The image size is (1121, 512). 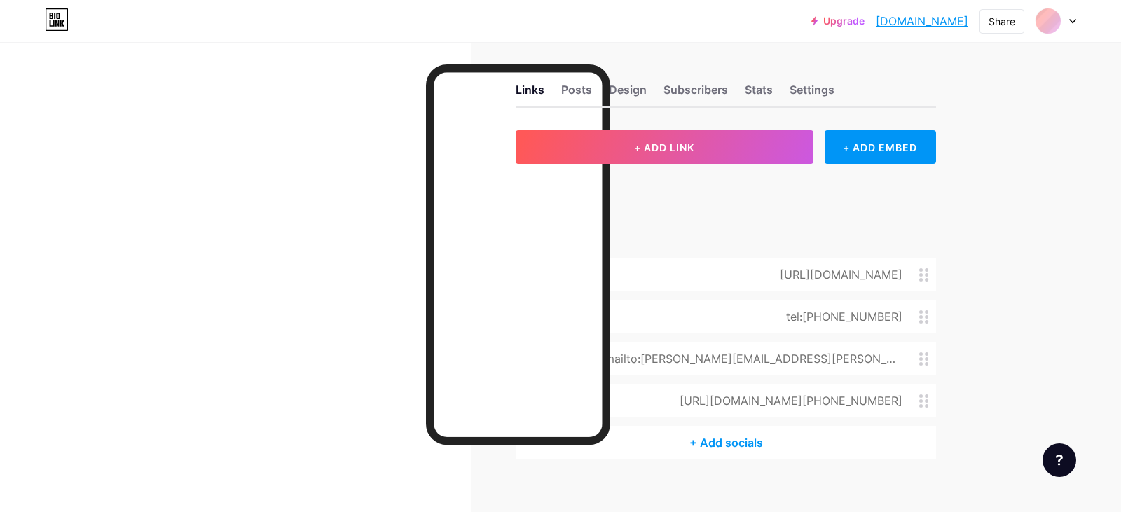 I want to click on div: Design, so click(x=628, y=94).